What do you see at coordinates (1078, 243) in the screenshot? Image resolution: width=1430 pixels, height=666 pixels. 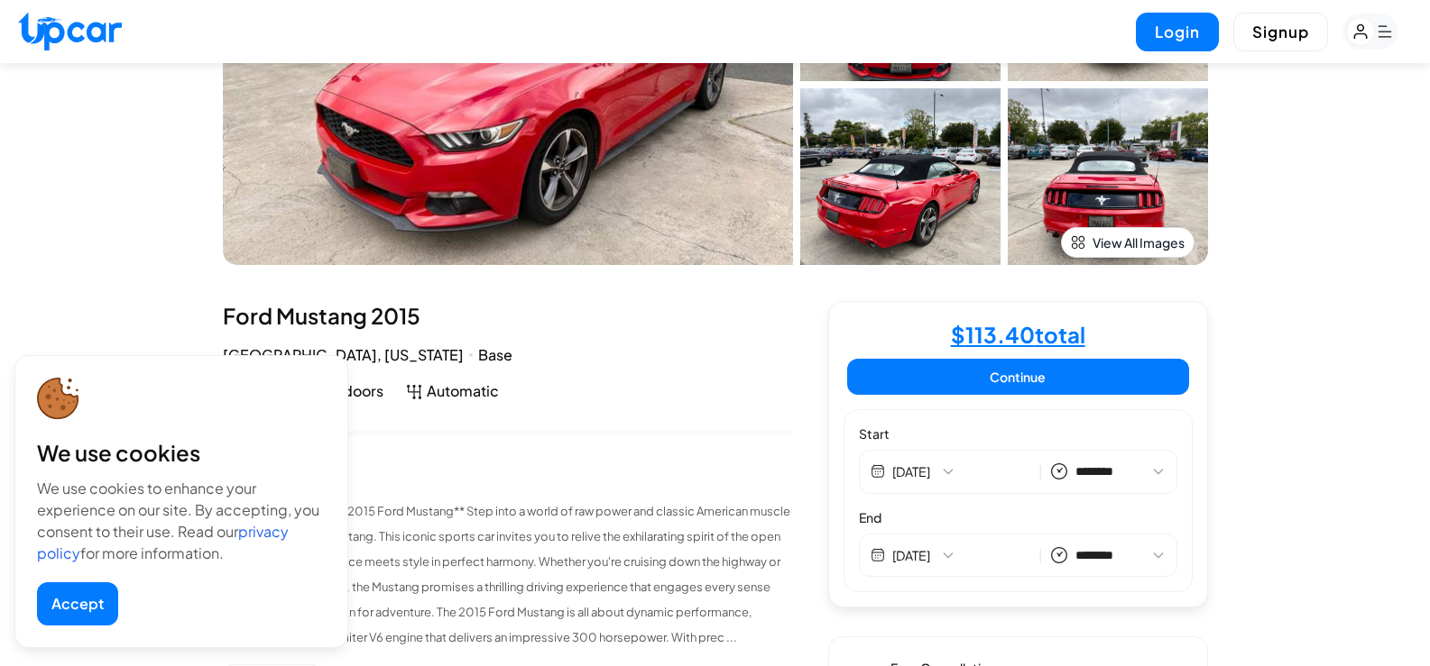 I see `img: view-all` at bounding box center [1078, 243].